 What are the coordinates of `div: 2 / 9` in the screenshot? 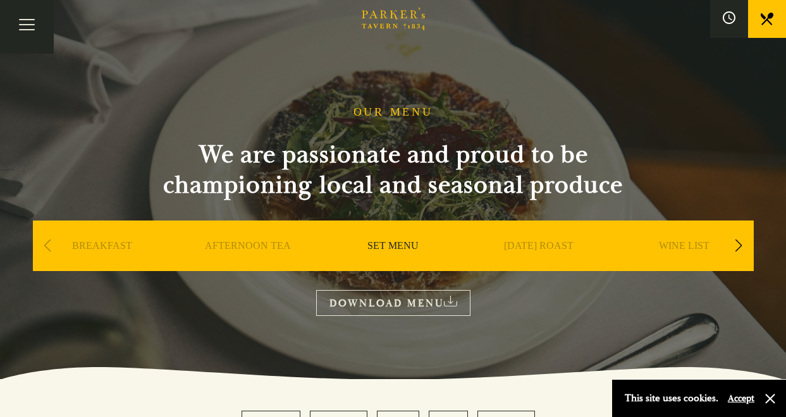 It's located at (248, 265).